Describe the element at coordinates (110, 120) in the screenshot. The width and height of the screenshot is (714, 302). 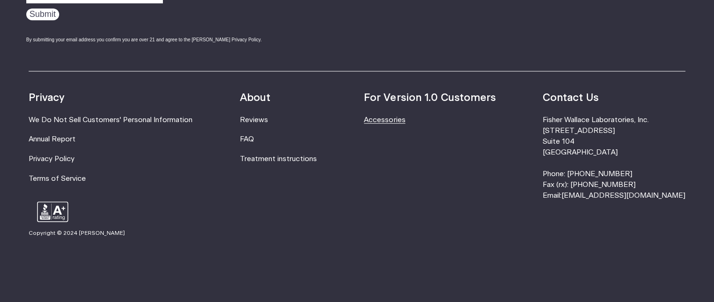
I see `a: We Do Not Sell Customers' Personal Information` at that location.